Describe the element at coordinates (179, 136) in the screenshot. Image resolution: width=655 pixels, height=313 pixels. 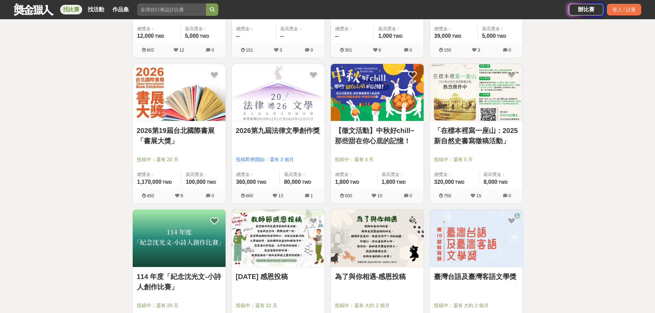
I see `a: 2026第19屆台北國際書展「書展大獎」` at that location.